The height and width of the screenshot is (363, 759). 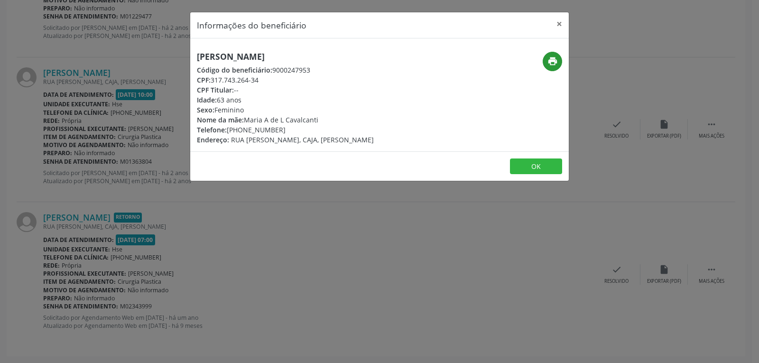 What do you see at coordinates (285, 110) in the screenshot?
I see `div: Feminino` at bounding box center [285, 110].